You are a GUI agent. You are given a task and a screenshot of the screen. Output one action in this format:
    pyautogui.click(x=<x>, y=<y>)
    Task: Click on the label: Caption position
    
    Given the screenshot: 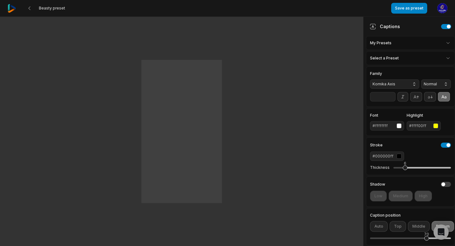 What is the action you would take?
    pyautogui.click(x=411, y=215)
    